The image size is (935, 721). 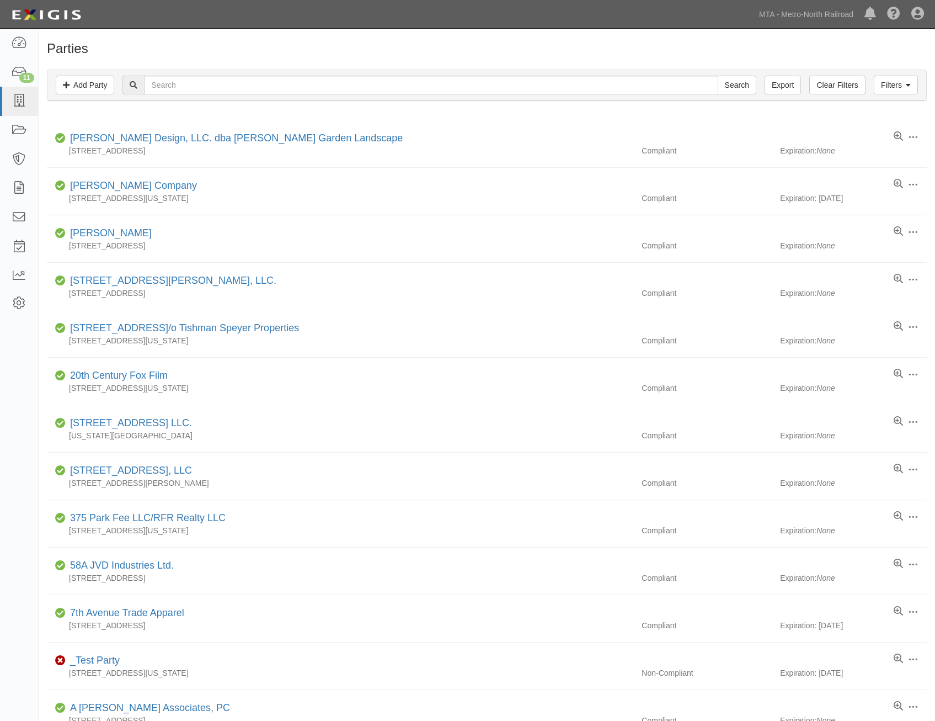 What do you see at coordinates (127, 612) in the screenshot?
I see `a: 7th Avenue Trade Apparel` at bounding box center [127, 612].